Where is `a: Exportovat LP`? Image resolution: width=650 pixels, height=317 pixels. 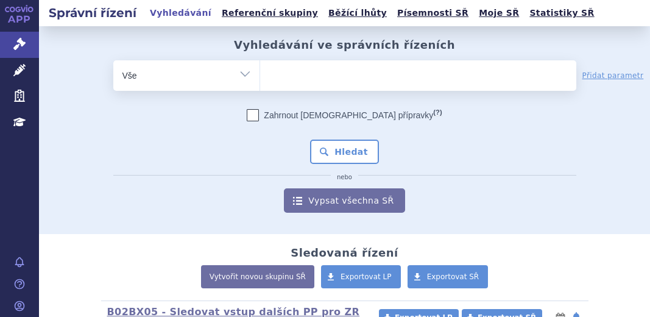
a: Exportovat LP is located at coordinates (361, 277).